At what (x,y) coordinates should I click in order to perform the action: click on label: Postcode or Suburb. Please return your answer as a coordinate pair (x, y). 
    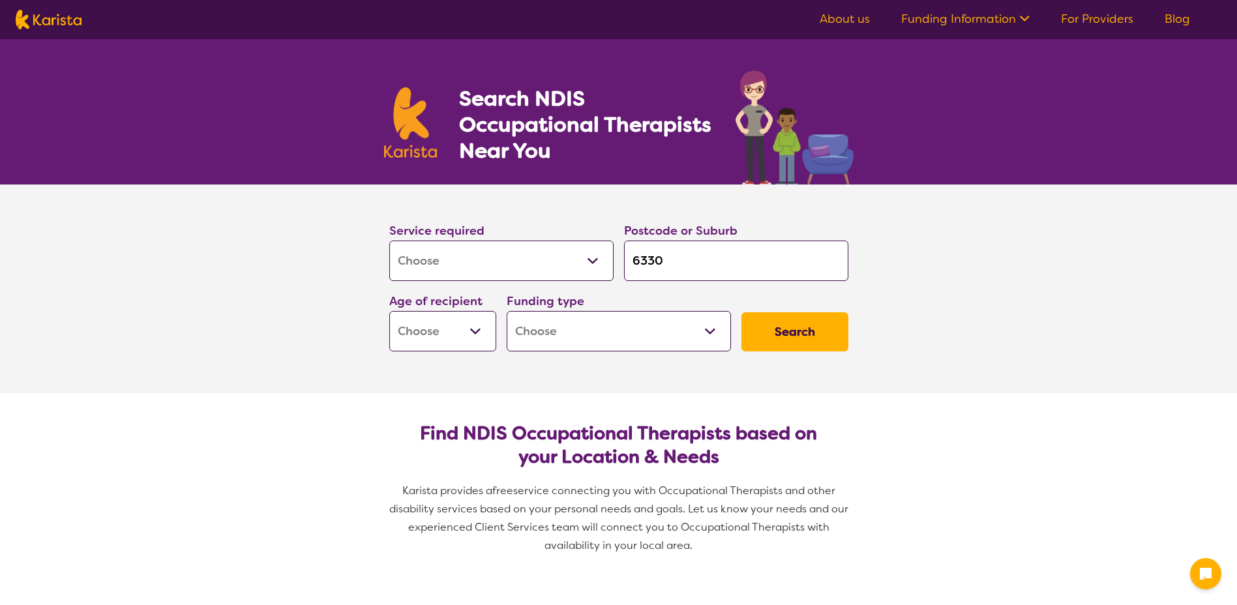
    Looking at the image, I should click on (681, 231).